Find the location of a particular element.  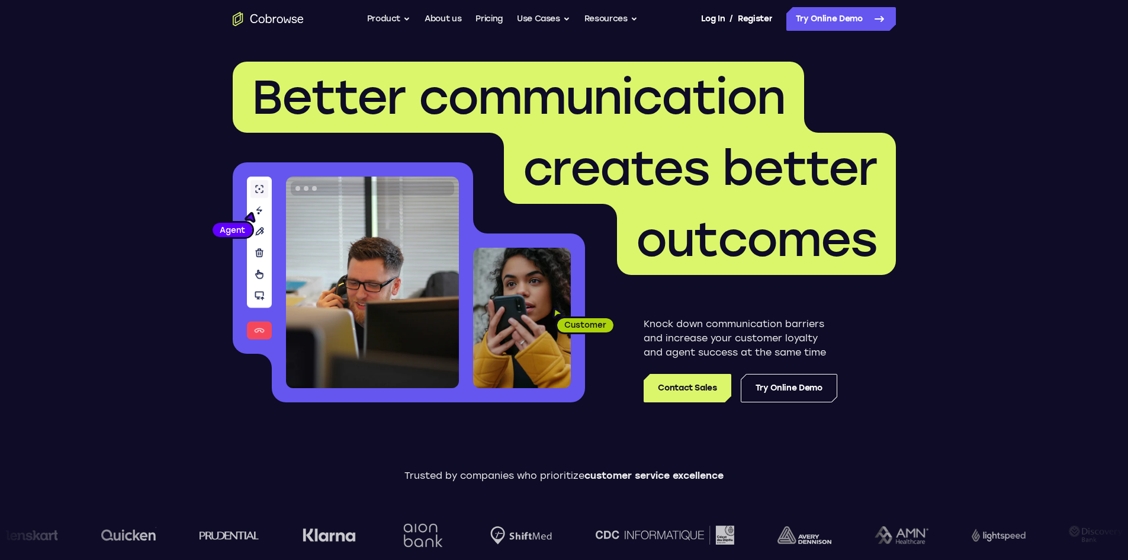

img: Aion Bank is located at coordinates (423, 535).